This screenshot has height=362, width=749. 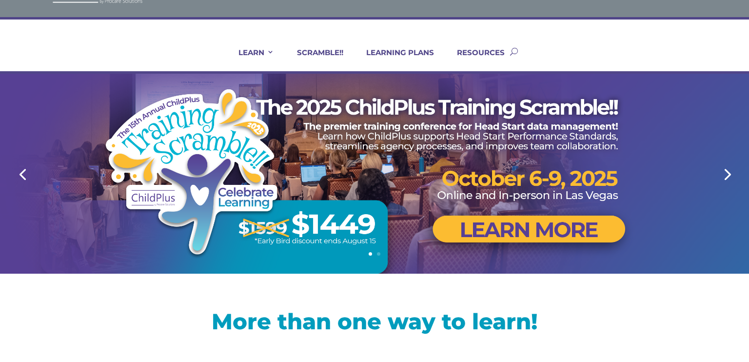 I want to click on h1: More than one way to learn!, so click(x=374, y=323).